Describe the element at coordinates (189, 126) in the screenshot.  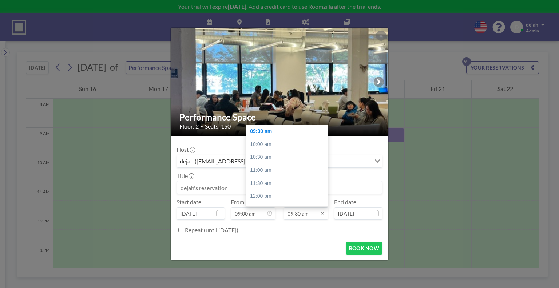
I see `span: Floor: 2` at that location.